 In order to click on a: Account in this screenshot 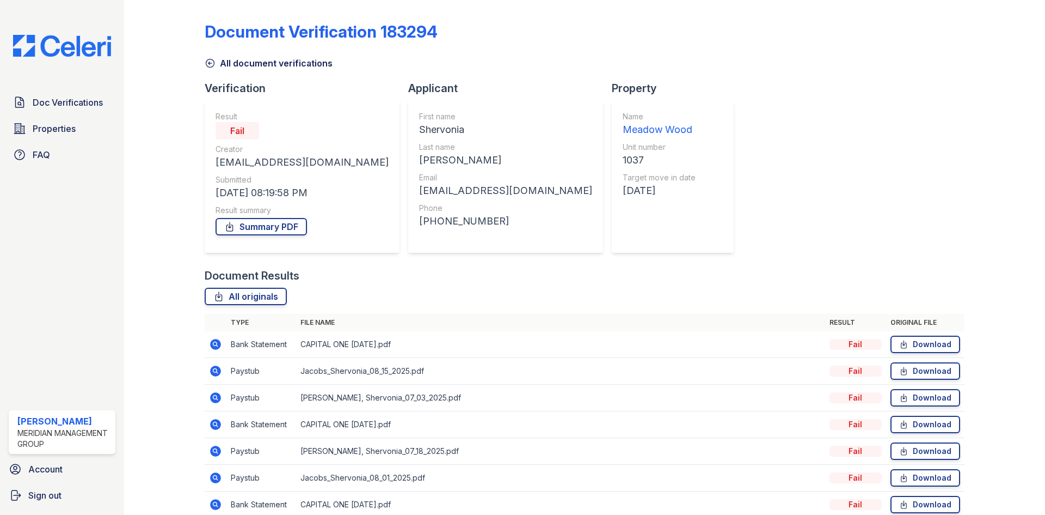, I will do `click(62, 469)`.